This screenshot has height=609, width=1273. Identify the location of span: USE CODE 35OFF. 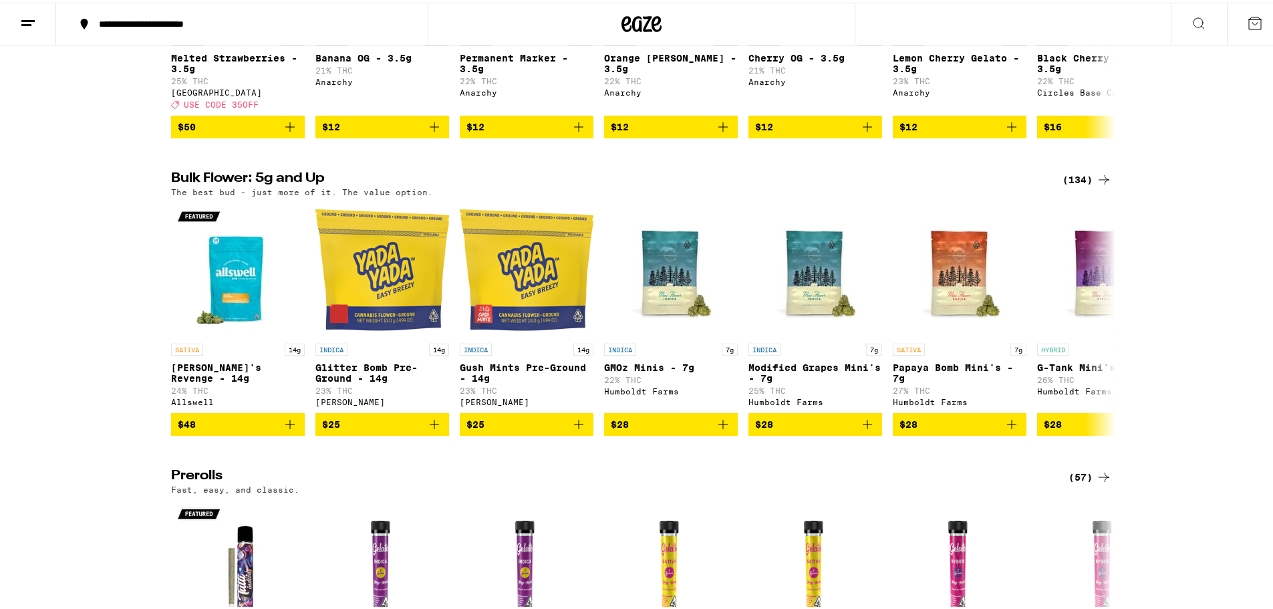
(221, 102).